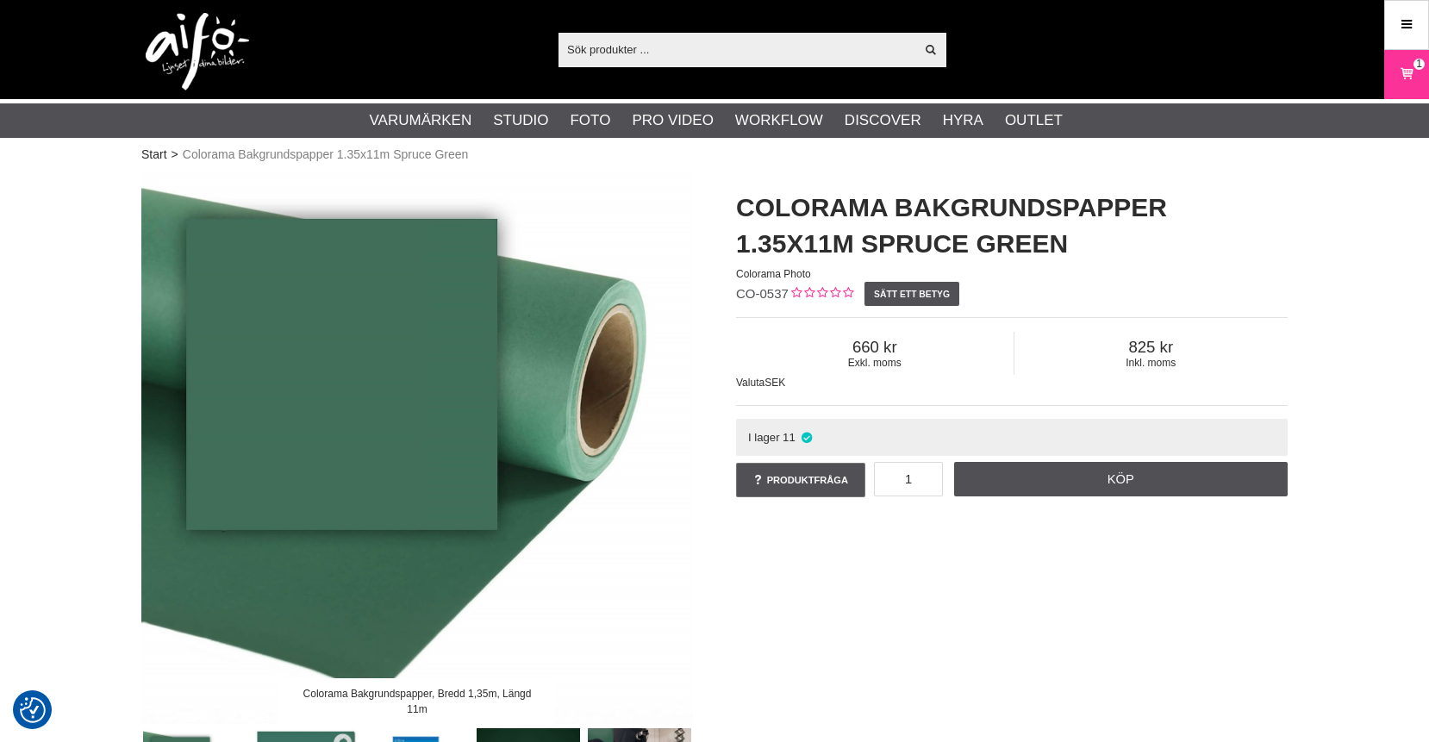 Image resolution: width=1429 pixels, height=742 pixels. What do you see at coordinates (800, 480) in the screenshot?
I see `a: Produktfråga` at bounding box center [800, 480].